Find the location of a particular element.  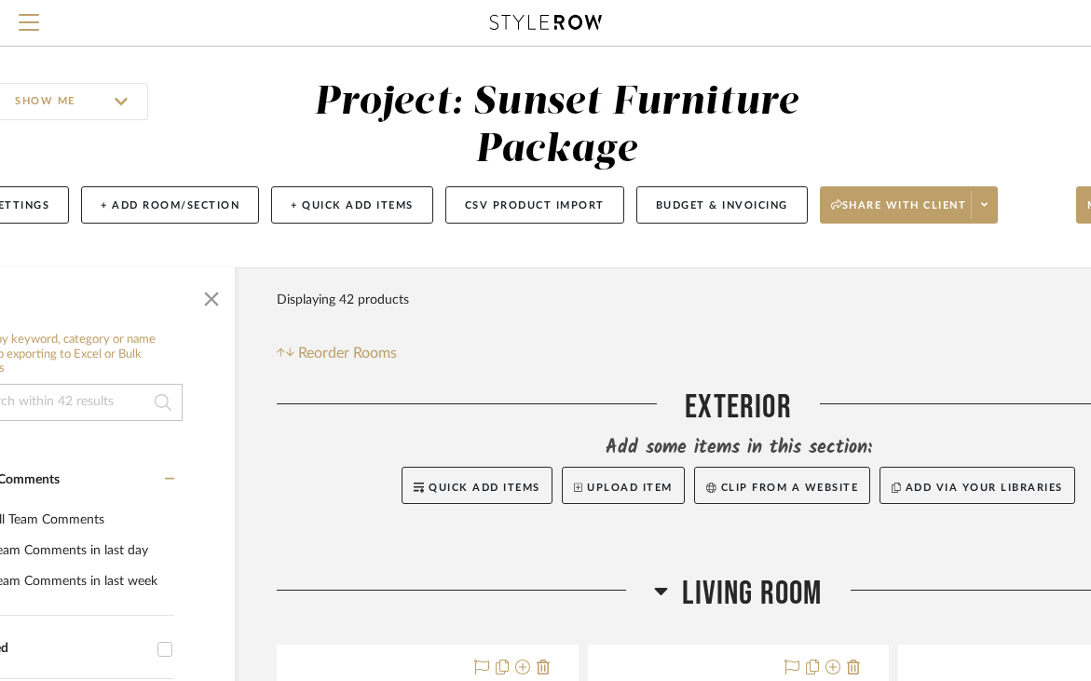

button: + Add Room/Section is located at coordinates (170, 205).